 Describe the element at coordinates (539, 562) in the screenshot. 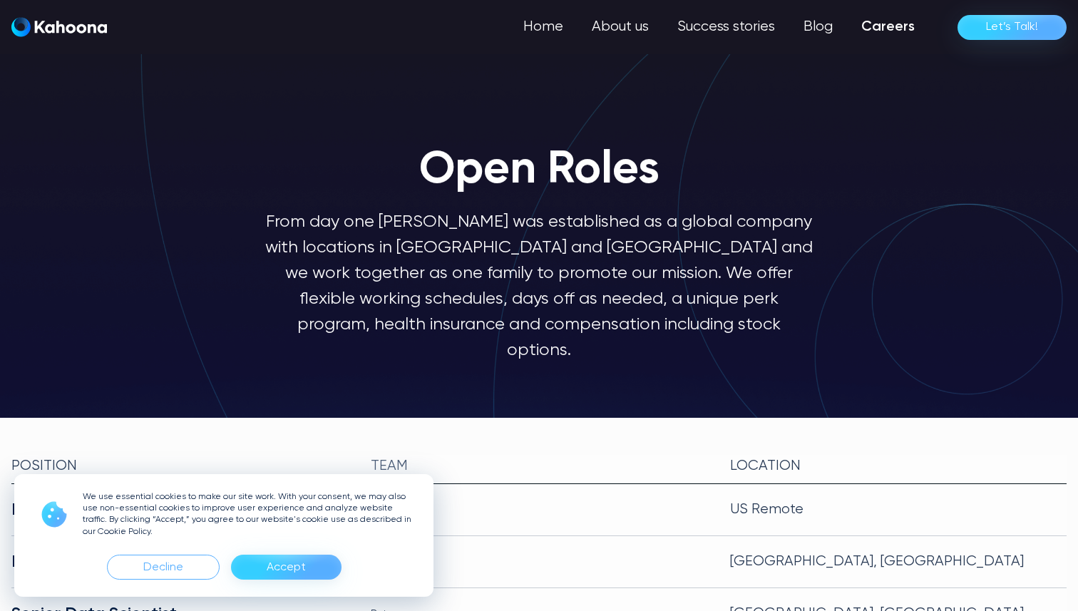

I see `div: Engineering` at that location.